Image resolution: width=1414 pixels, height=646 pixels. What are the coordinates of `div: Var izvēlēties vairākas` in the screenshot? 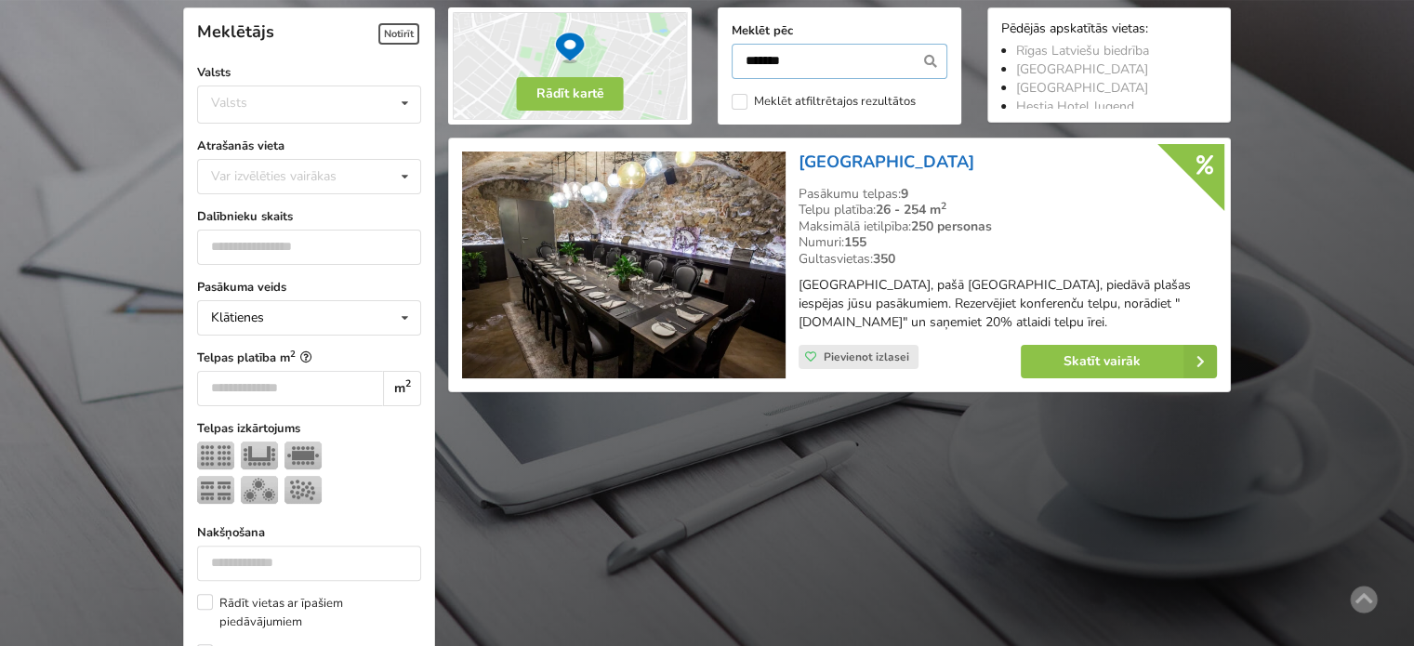 It's located at (292, 176).